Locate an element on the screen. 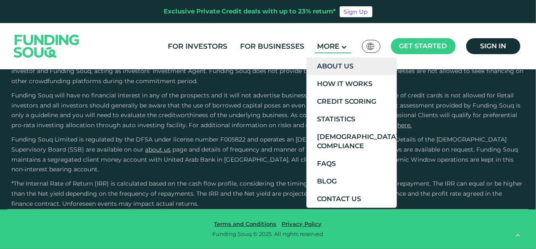  img: SA Flag is located at coordinates (371, 46).